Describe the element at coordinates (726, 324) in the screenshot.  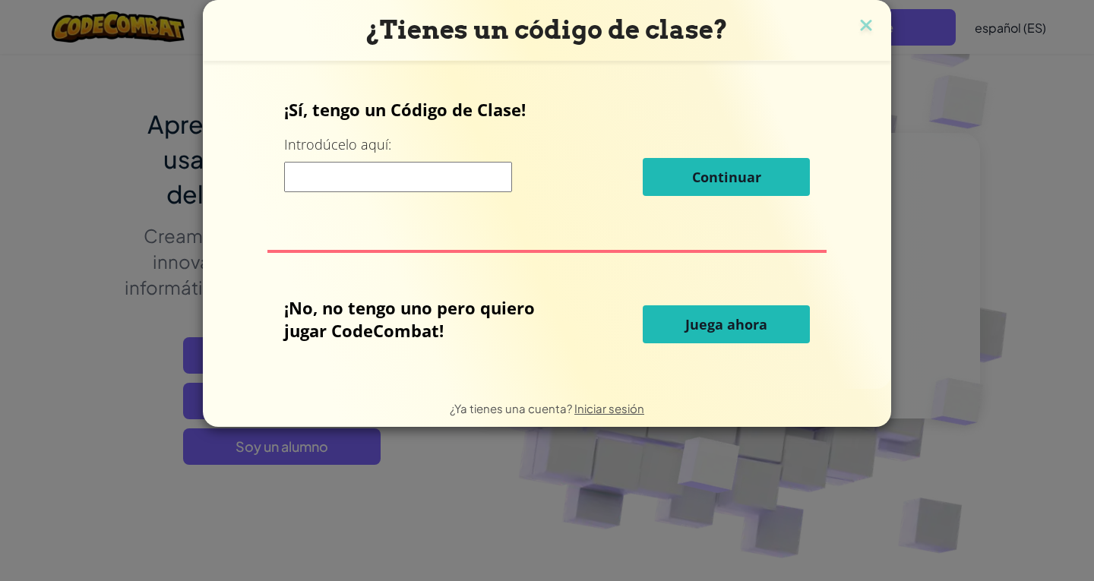
I see `button: Juega ahora` at that location.